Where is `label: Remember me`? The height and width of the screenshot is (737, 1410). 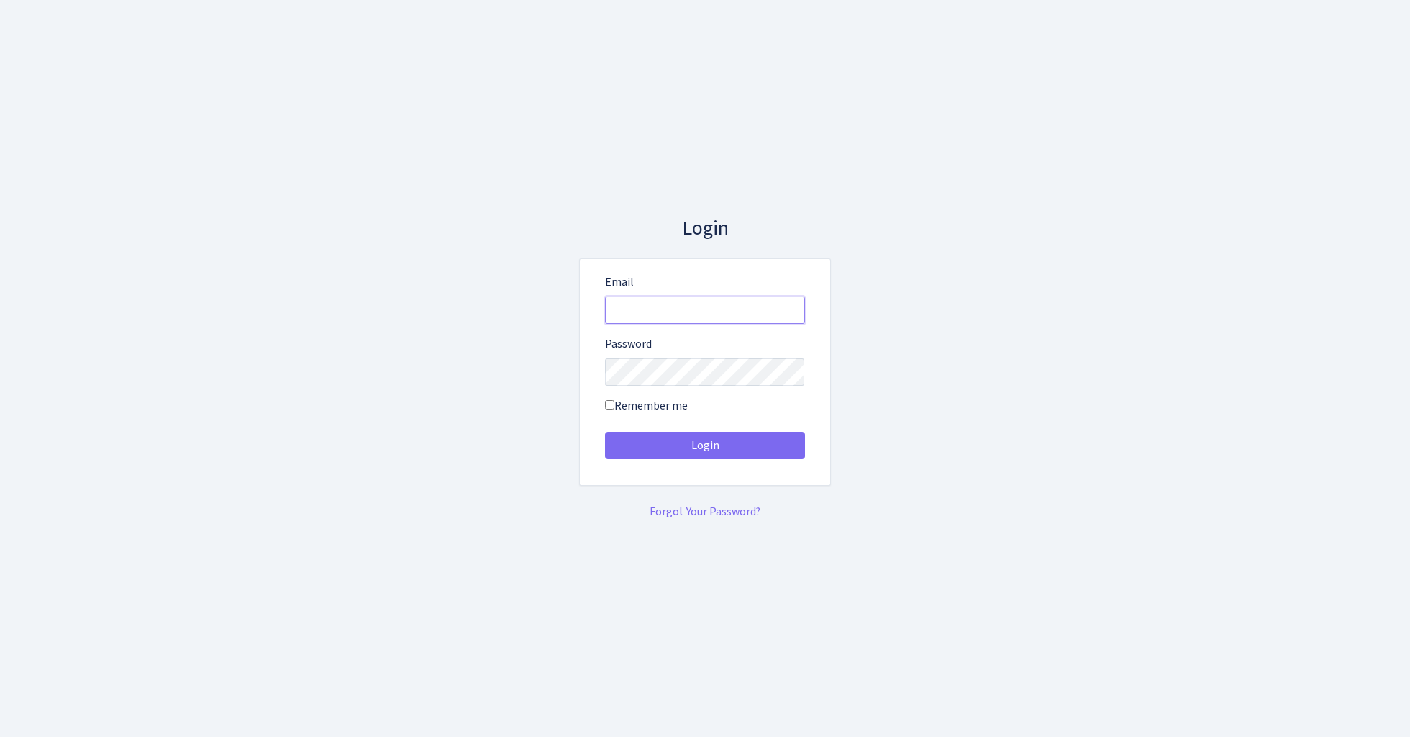
label: Remember me is located at coordinates (646, 406).